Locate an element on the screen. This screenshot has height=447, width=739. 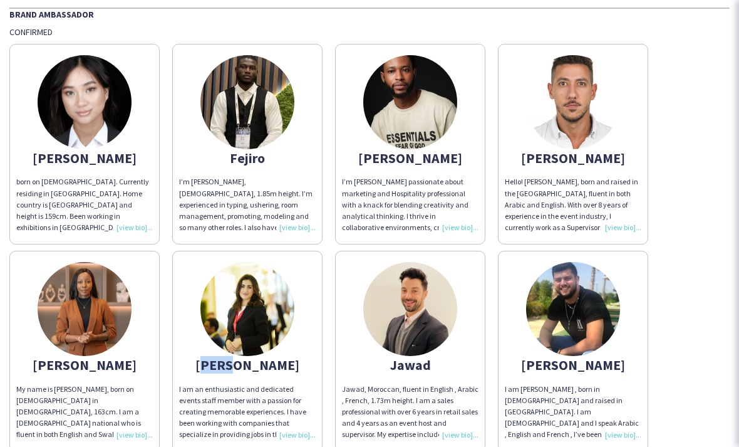
img: thumb-6788cb2749db4.jpg is located at coordinates (410, 102).